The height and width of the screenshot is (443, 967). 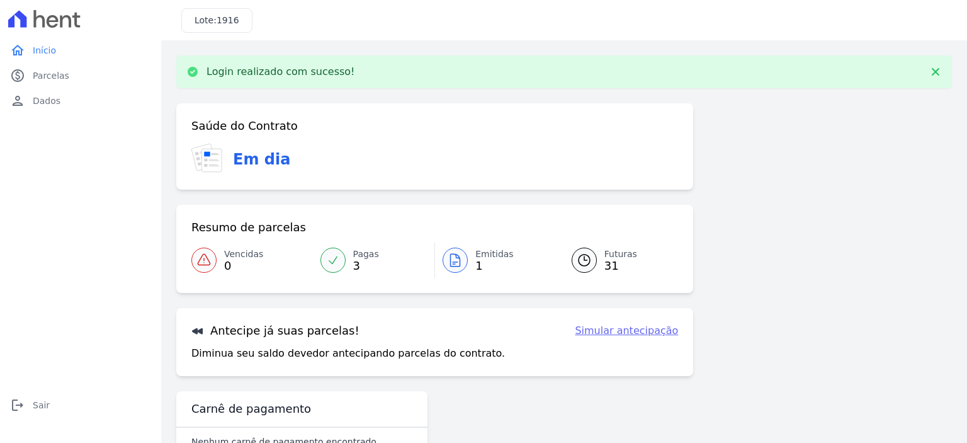 What do you see at coordinates (348, 353) in the screenshot?
I see `p: Diminua seu saldo devedor antecipando parcelas do contrato.` at bounding box center [348, 353].